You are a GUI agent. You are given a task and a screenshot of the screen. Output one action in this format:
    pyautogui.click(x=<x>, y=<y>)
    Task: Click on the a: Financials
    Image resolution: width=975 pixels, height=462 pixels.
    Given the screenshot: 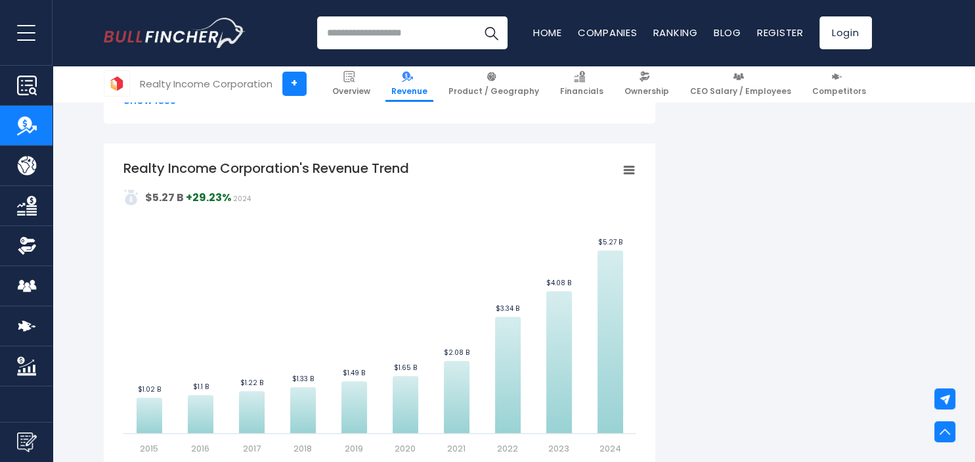 What is the action you would take?
    pyautogui.click(x=582, y=83)
    